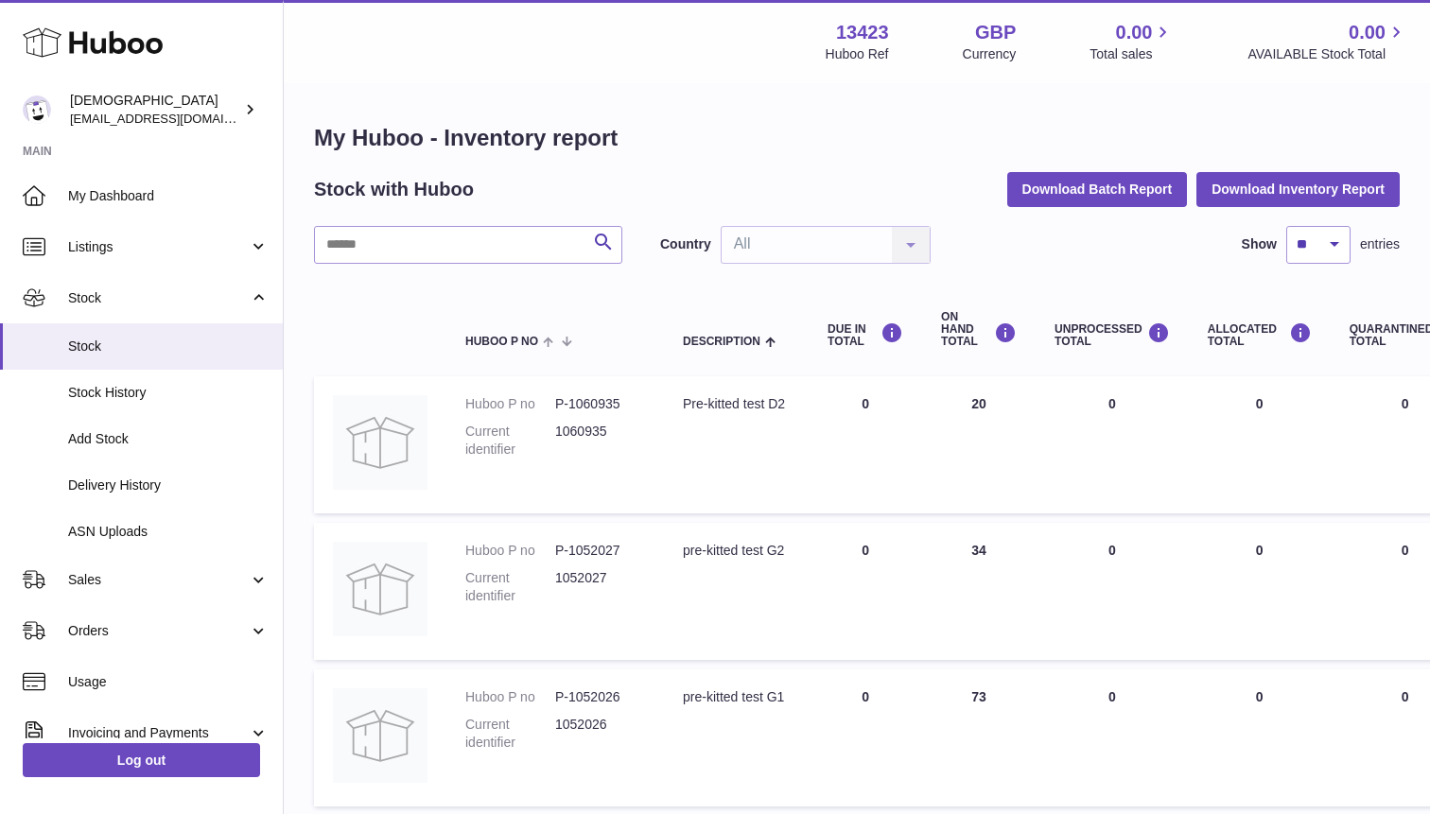 Image resolution: width=1430 pixels, height=814 pixels. What do you see at coordinates (158, 631) in the screenshot?
I see `span: Orders` at bounding box center [158, 631].